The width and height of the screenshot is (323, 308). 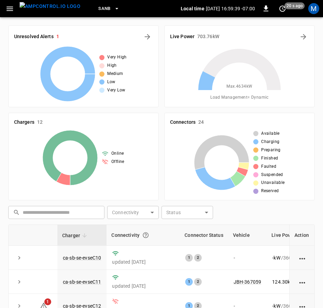 What do you see at coordinates (295, 6) in the screenshot?
I see `span: 20 s ago` at bounding box center [295, 6].